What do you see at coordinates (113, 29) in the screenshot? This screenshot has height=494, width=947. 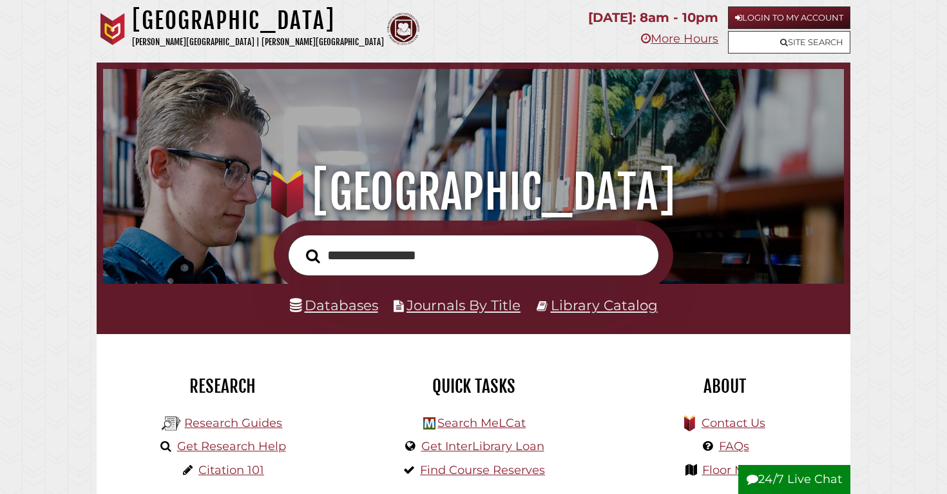 I see `img: Calvin University` at bounding box center [113, 29].